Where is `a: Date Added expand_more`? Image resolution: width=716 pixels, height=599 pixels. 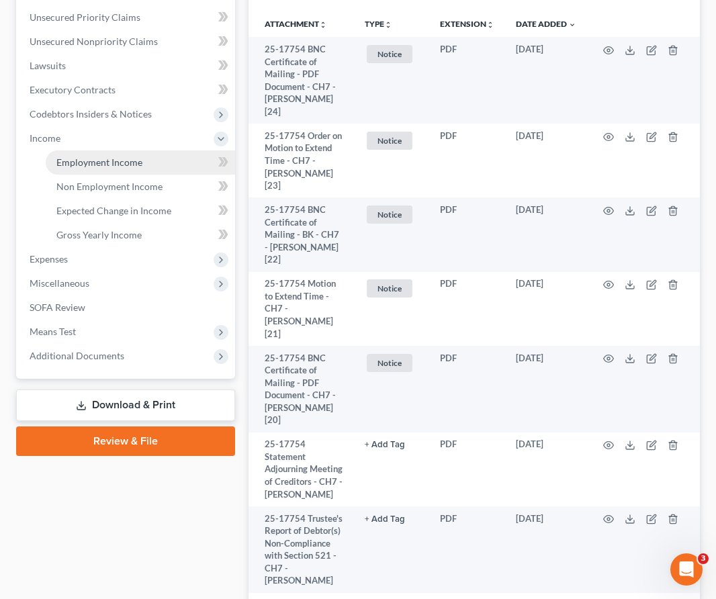 a: Date Added expand_more is located at coordinates (546, 24).